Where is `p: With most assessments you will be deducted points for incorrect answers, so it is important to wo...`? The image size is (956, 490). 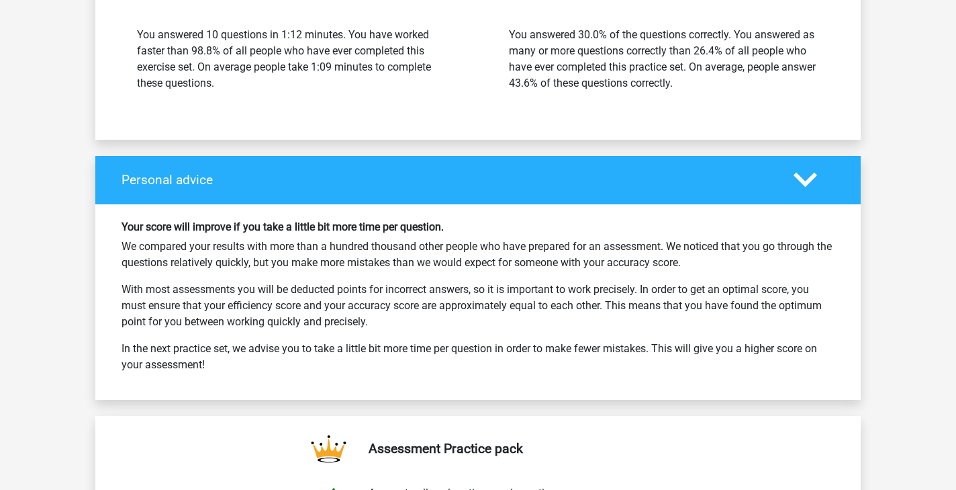
p: With most assessments you will be deducted points for incorrect answers, so it is important to wo... is located at coordinates (478, 306).